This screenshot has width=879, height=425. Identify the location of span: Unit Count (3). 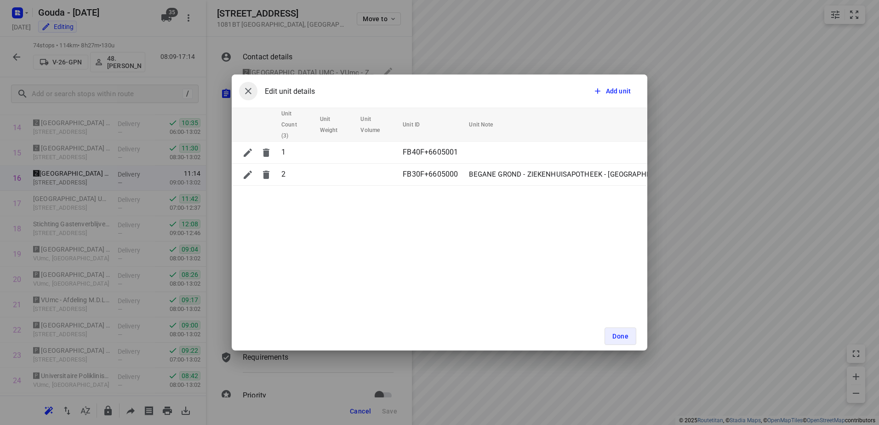
(295, 125).